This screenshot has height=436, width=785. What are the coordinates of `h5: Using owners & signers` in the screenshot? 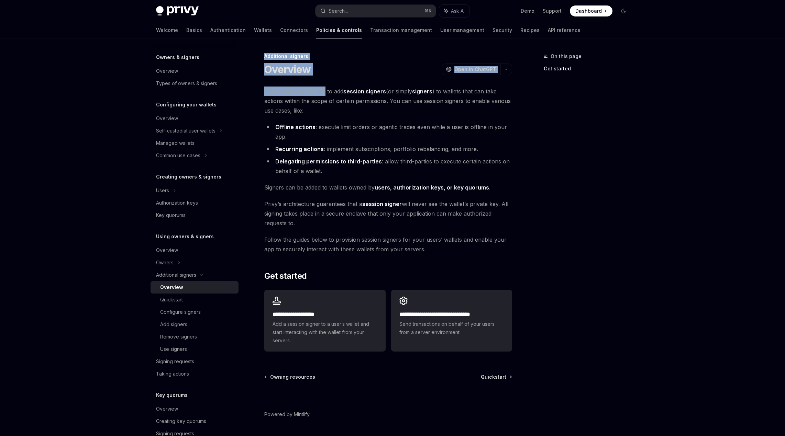 It's located at (185, 237).